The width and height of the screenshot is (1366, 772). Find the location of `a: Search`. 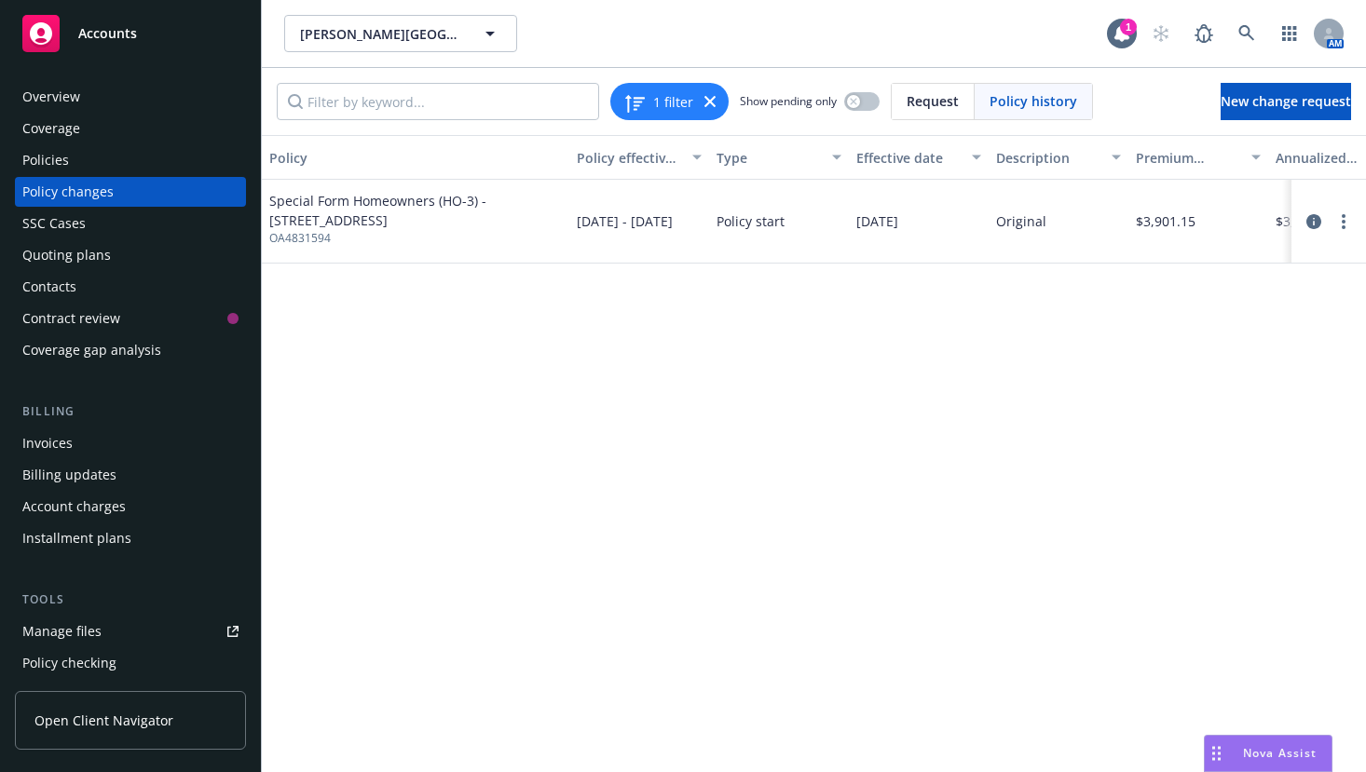

a: Search is located at coordinates (1247, 34).